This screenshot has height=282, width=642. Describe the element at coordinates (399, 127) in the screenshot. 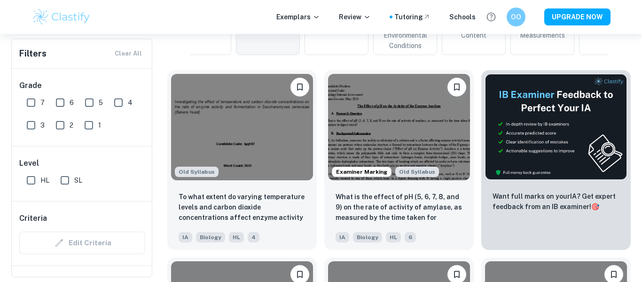

I see `img: Biology IA example thumbnail: What is the effect of pH (5, 6, 7, 8, an` at that location.